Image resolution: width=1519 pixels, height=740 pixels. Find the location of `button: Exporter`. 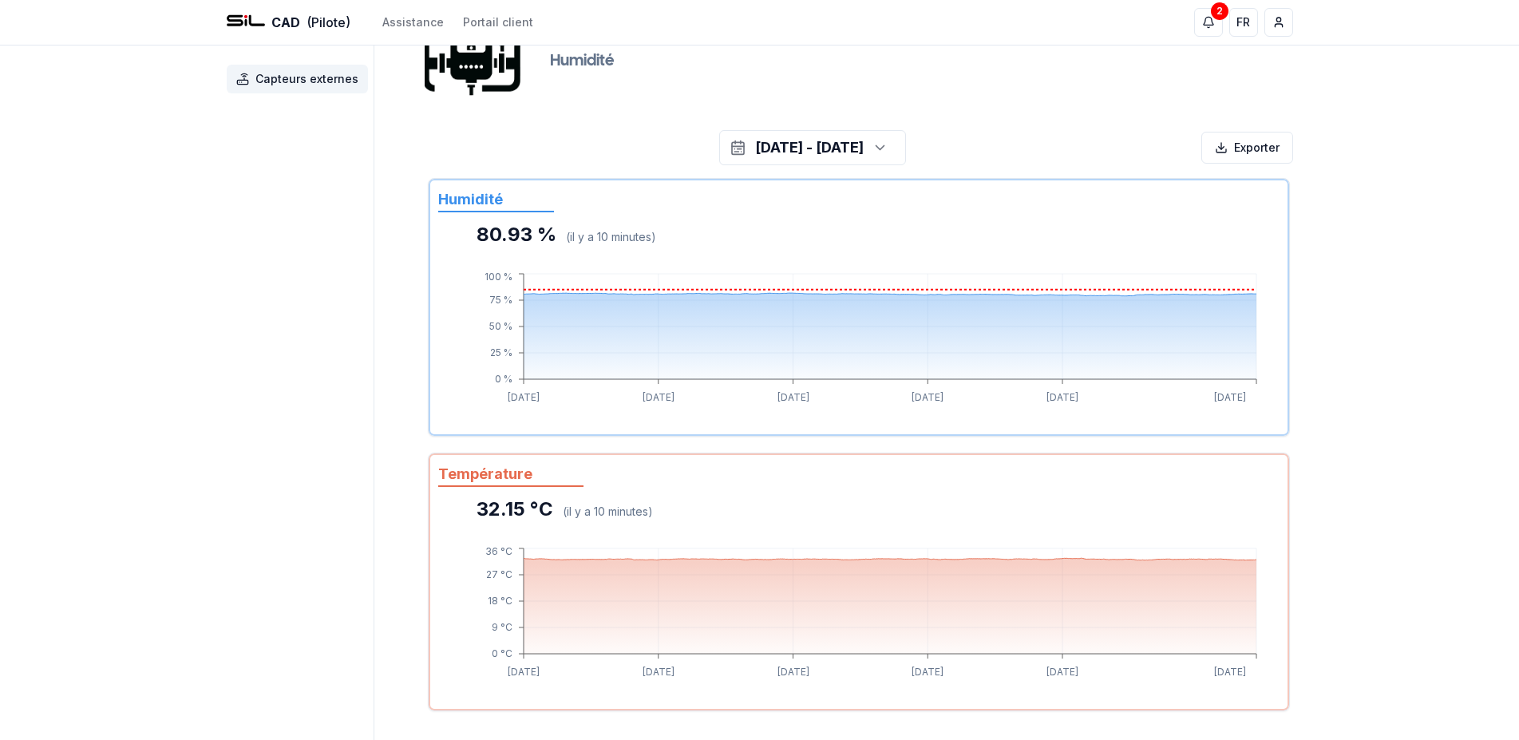

button: Exporter is located at coordinates (1247, 148).